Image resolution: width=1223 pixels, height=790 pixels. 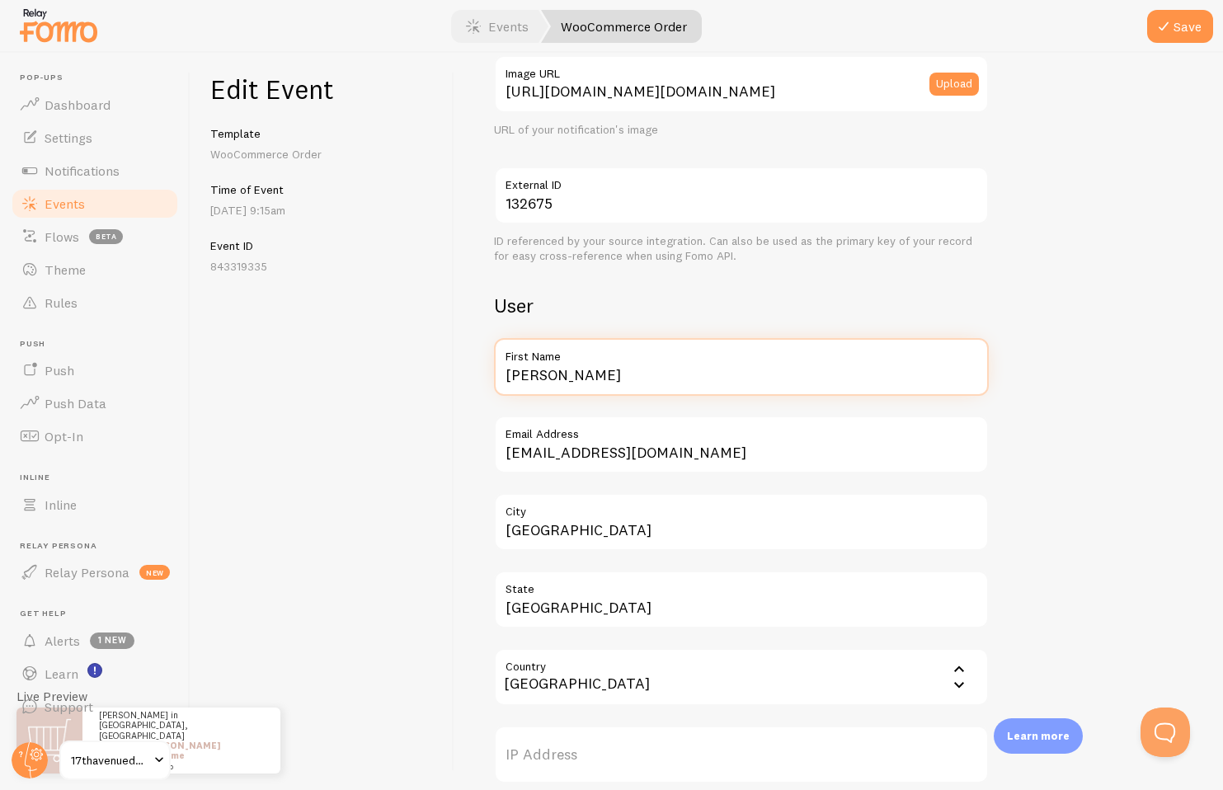 I want to click on a: Rules, so click(x=95, y=303).